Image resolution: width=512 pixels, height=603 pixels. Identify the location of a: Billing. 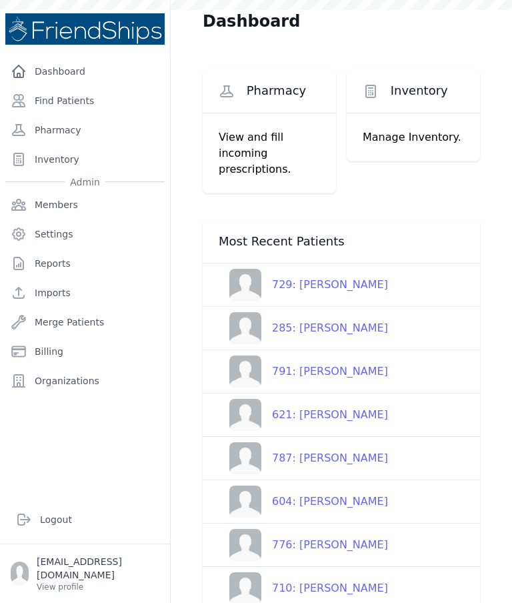
(85, 351).